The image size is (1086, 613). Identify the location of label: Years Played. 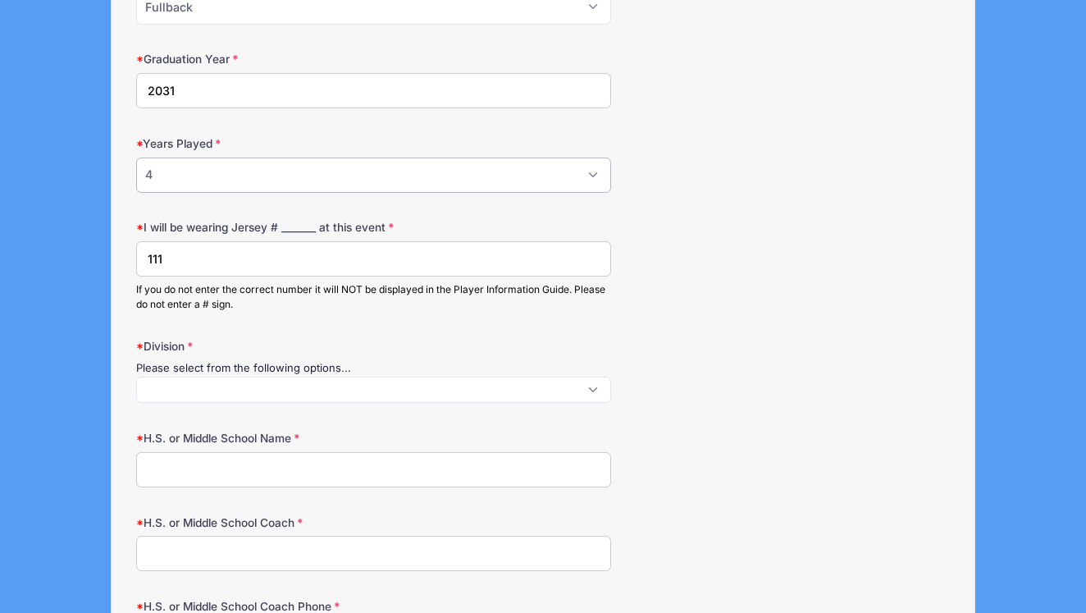
(271, 144).